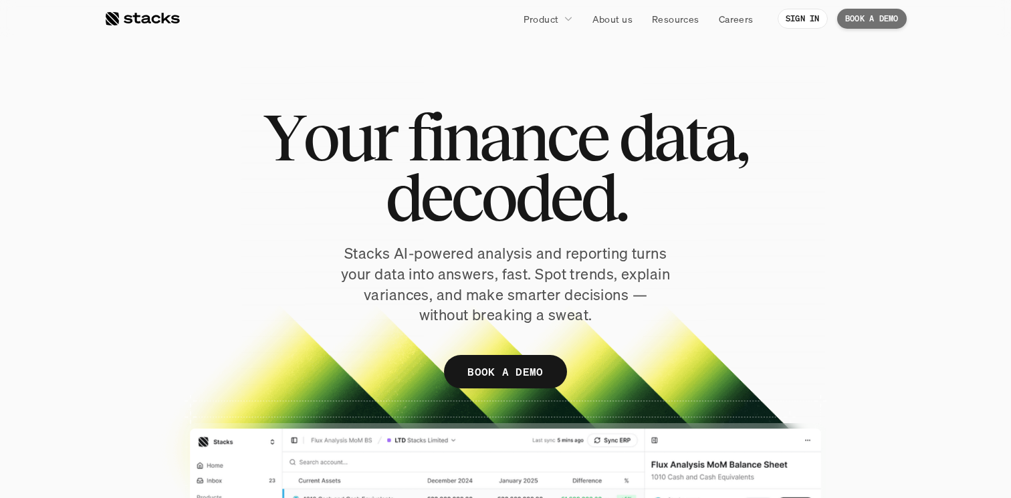 The height and width of the screenshot is (498, 1011). Describe the element at coordinates (612, 19) in the screenshot. I see `a: About us` at that location.